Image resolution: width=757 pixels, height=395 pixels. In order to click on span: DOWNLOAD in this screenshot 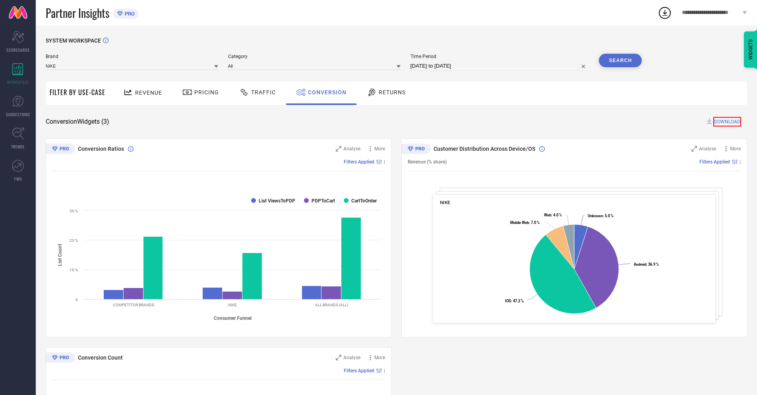, I will do `click(727, 122)`.